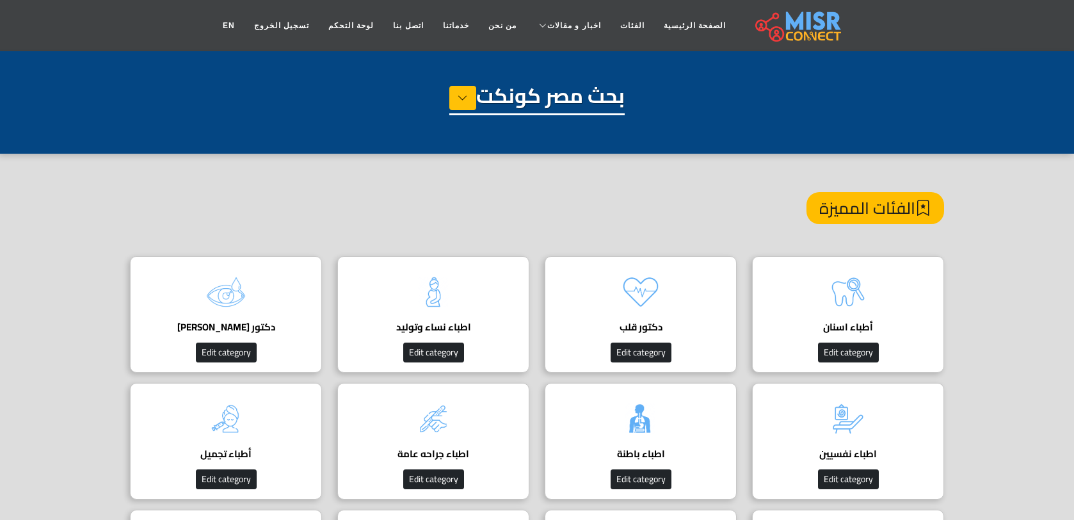 This screenshot has width=1074, height=520. What do you see at coordinates (433, 418) in the screenshot?
I see `img: Oi1DZGDTXfHRQb1rQtXk.png` at bounding box center [433, 418].